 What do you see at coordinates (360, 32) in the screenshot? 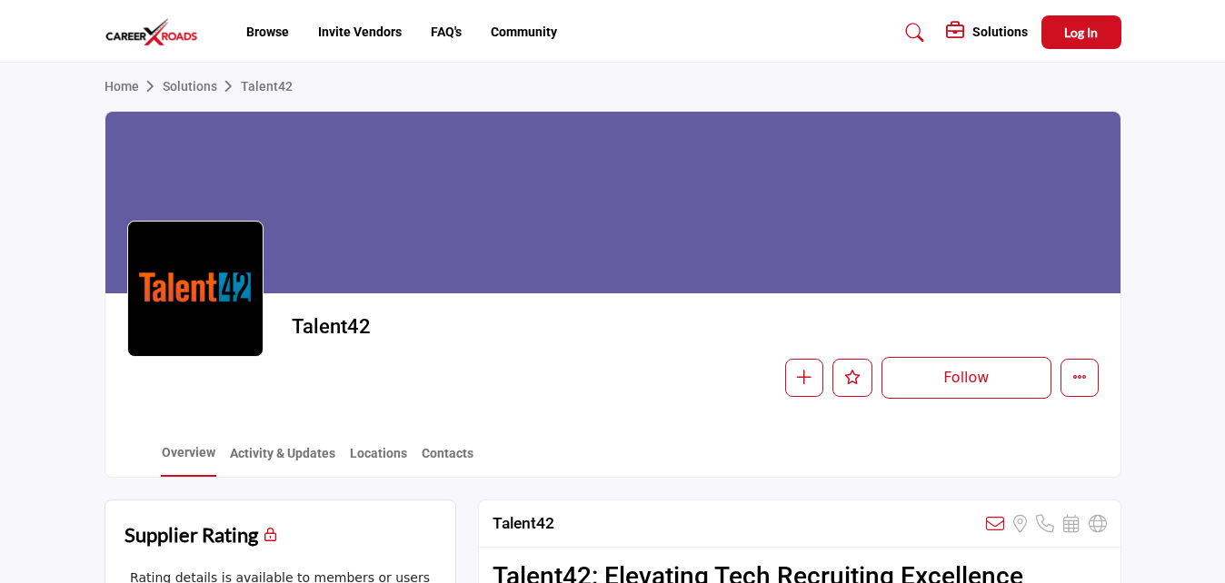
I see `a: Invite Vendors` at bounding box center [360, 32].